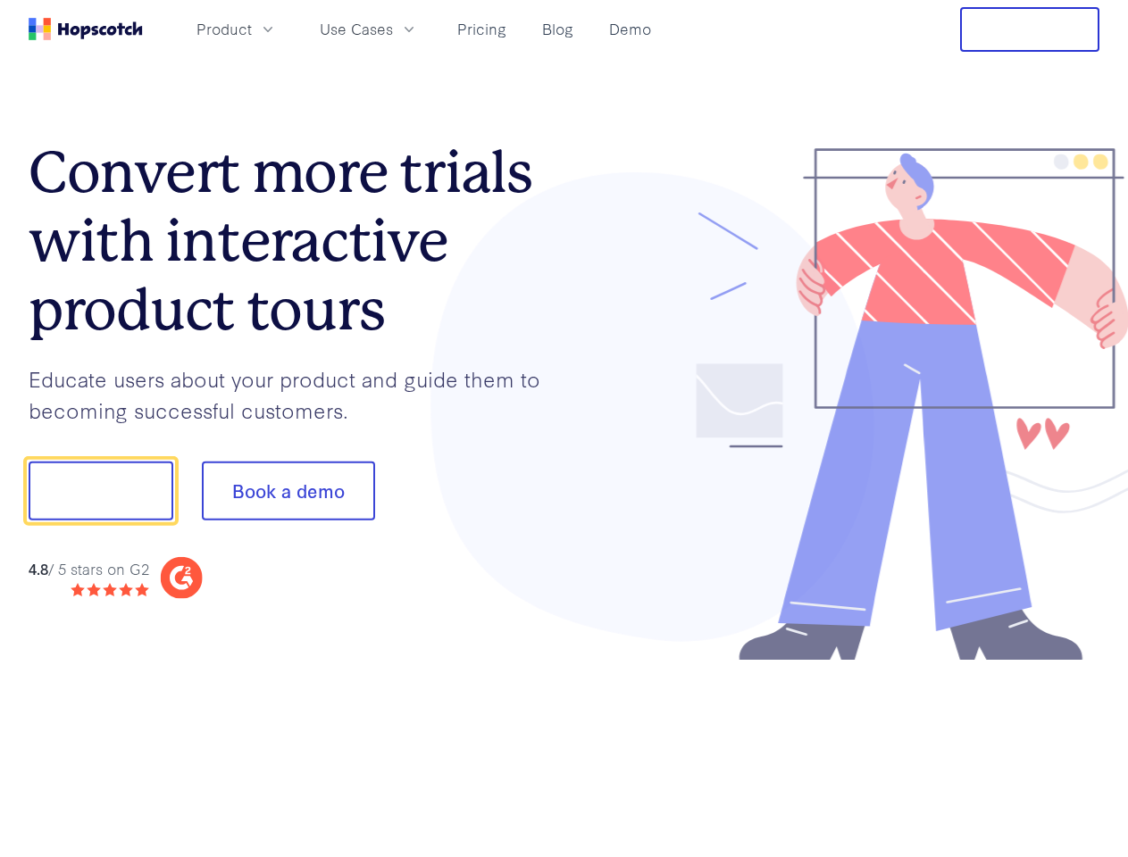  I want to click on p: Educate users about your product and guide them to becoming successful customers., so click(296, 394).